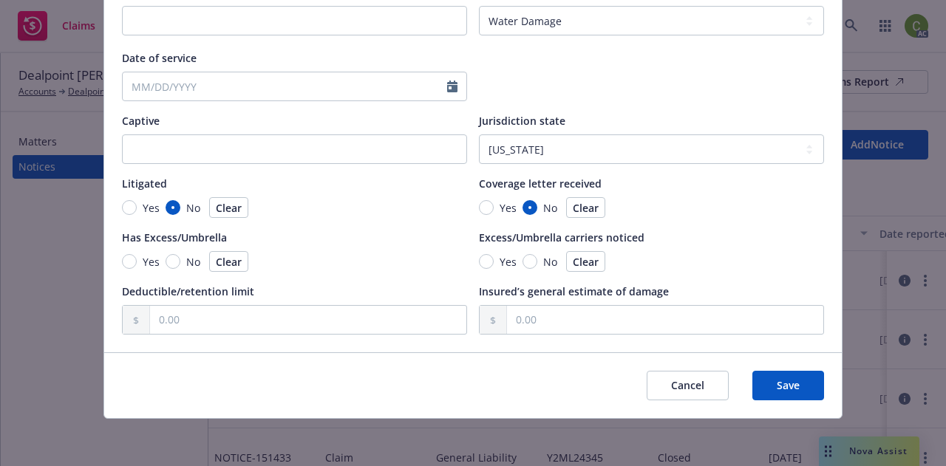  Describe the element at coordinates (140, 120) in the screenshot. I see `span: Captive` at that location.